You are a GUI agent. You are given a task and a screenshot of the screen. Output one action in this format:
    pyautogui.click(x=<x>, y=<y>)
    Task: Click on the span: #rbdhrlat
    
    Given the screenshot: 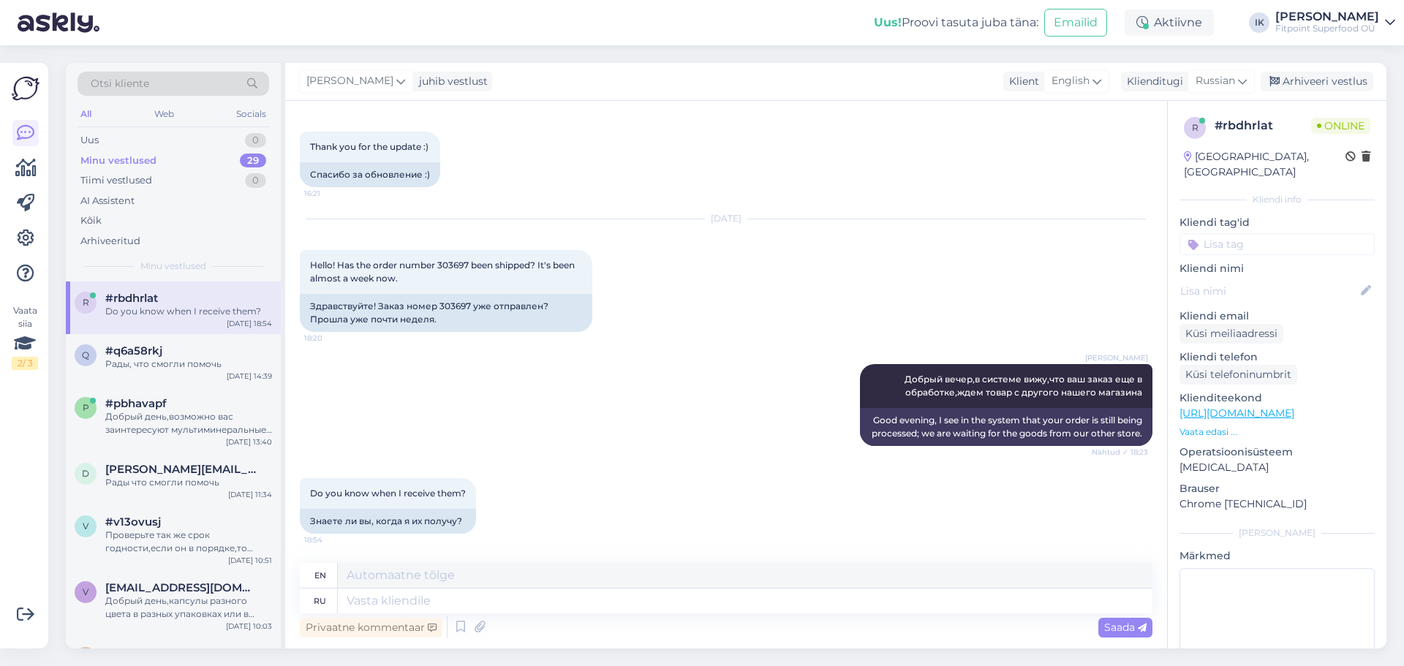 What is the action you would take?
    pyautogui.click(x=132, y=298)
    